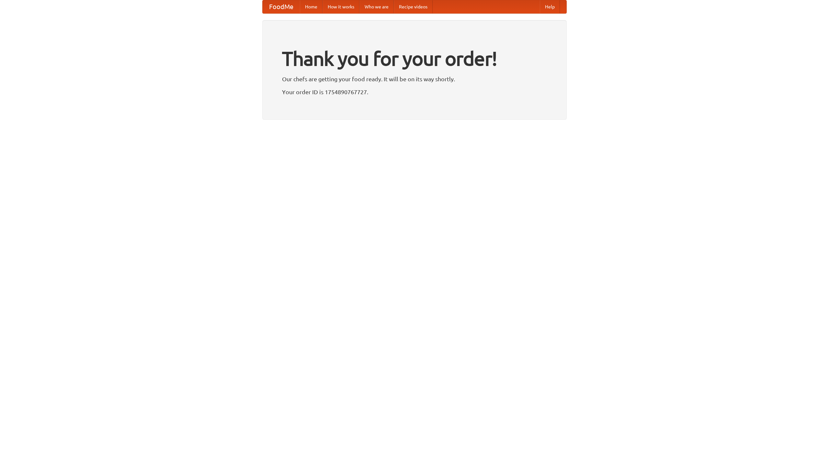  I want to click on p: Your order ID is 1754890767727., so click(414, 92).